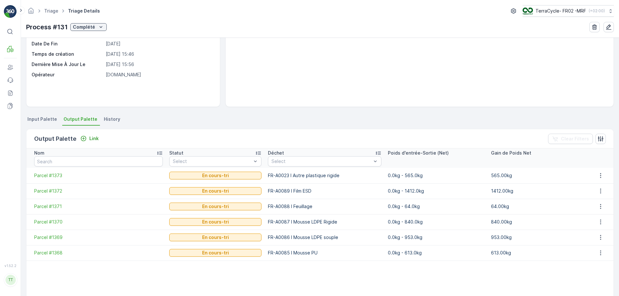  I want to click on span: Parcel #1370, so click(98, 222).